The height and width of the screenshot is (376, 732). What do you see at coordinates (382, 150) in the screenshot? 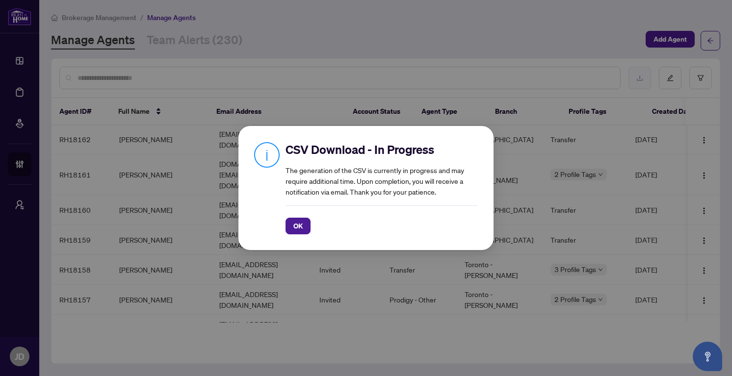
I see `h2: CSV Download - In Progress` at bounding box center [382, 150].